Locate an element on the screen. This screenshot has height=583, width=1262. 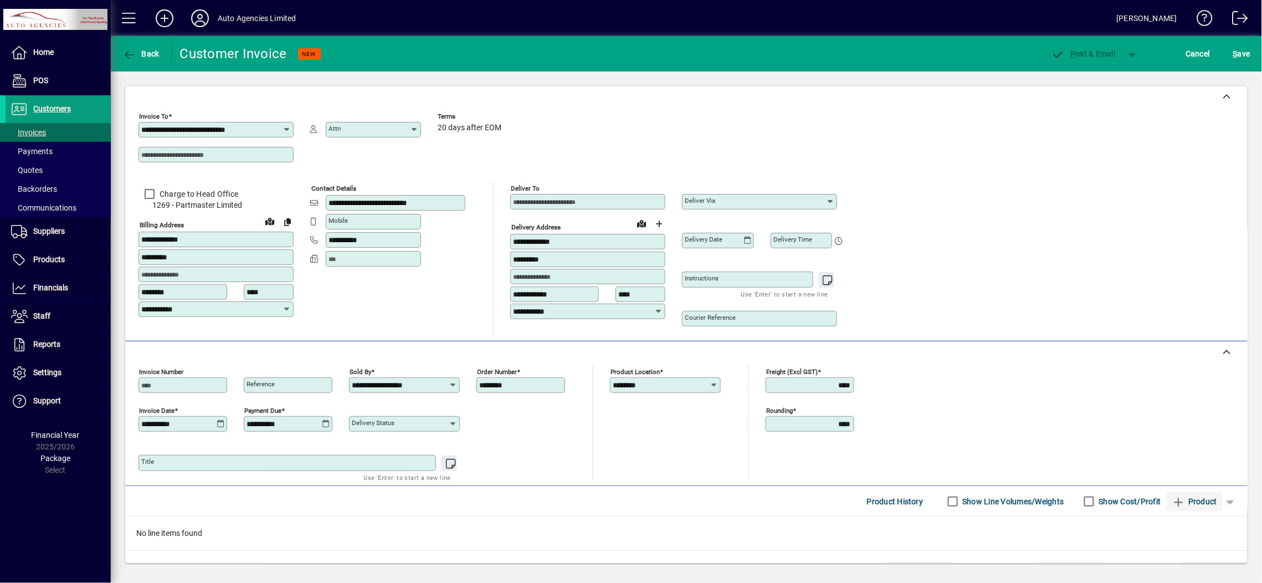
div: Customer Invoice is located at coordinates (233, 54).